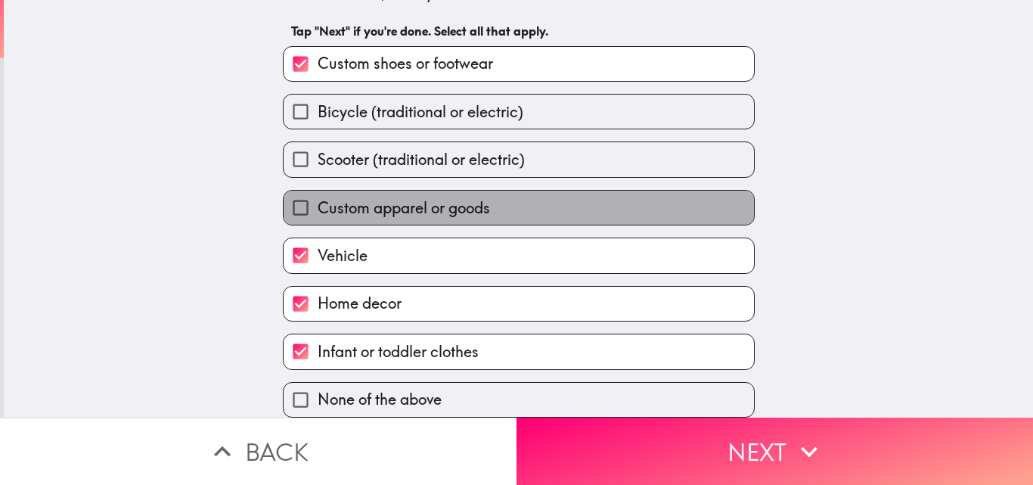 Image resolution: width=1033 pixels, height=485 pixels. I want to click on span: Scooter (traditional or electric), so click(421, 160).